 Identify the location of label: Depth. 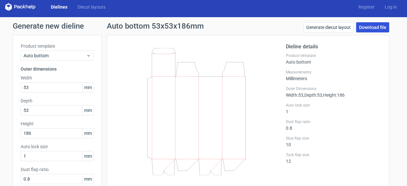
(57, 101).